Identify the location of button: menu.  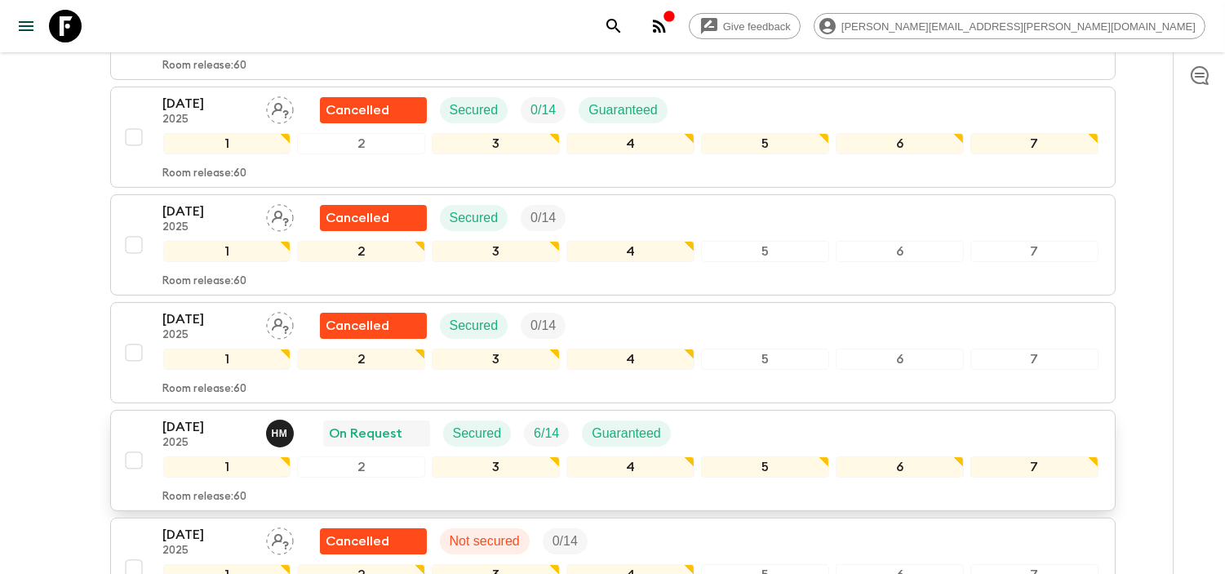
(26, 26).